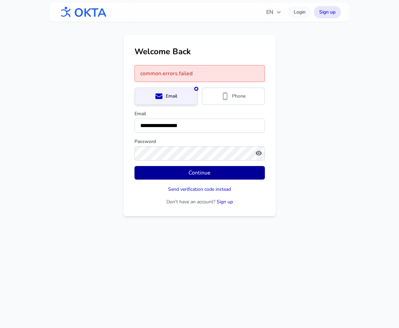  What do you see at coordinates (199, 190) in the screenshot?
I see `button: Send verification code instead` at bounding box center [199, 190].